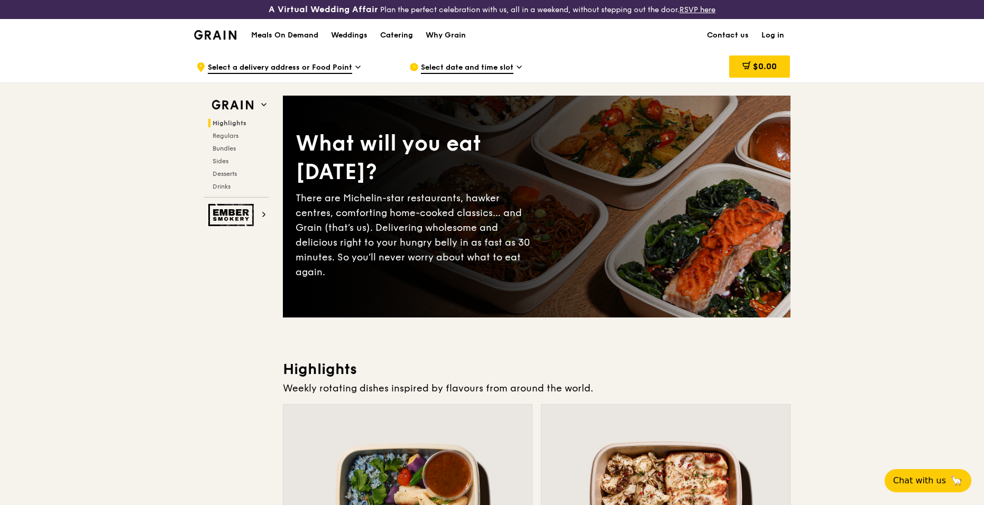 This screenshot has width=984, height=505. What do you see at coordinates (919, 481) in the screenshot?
I see `span: Chat with us` at bounding box center [919, 481].